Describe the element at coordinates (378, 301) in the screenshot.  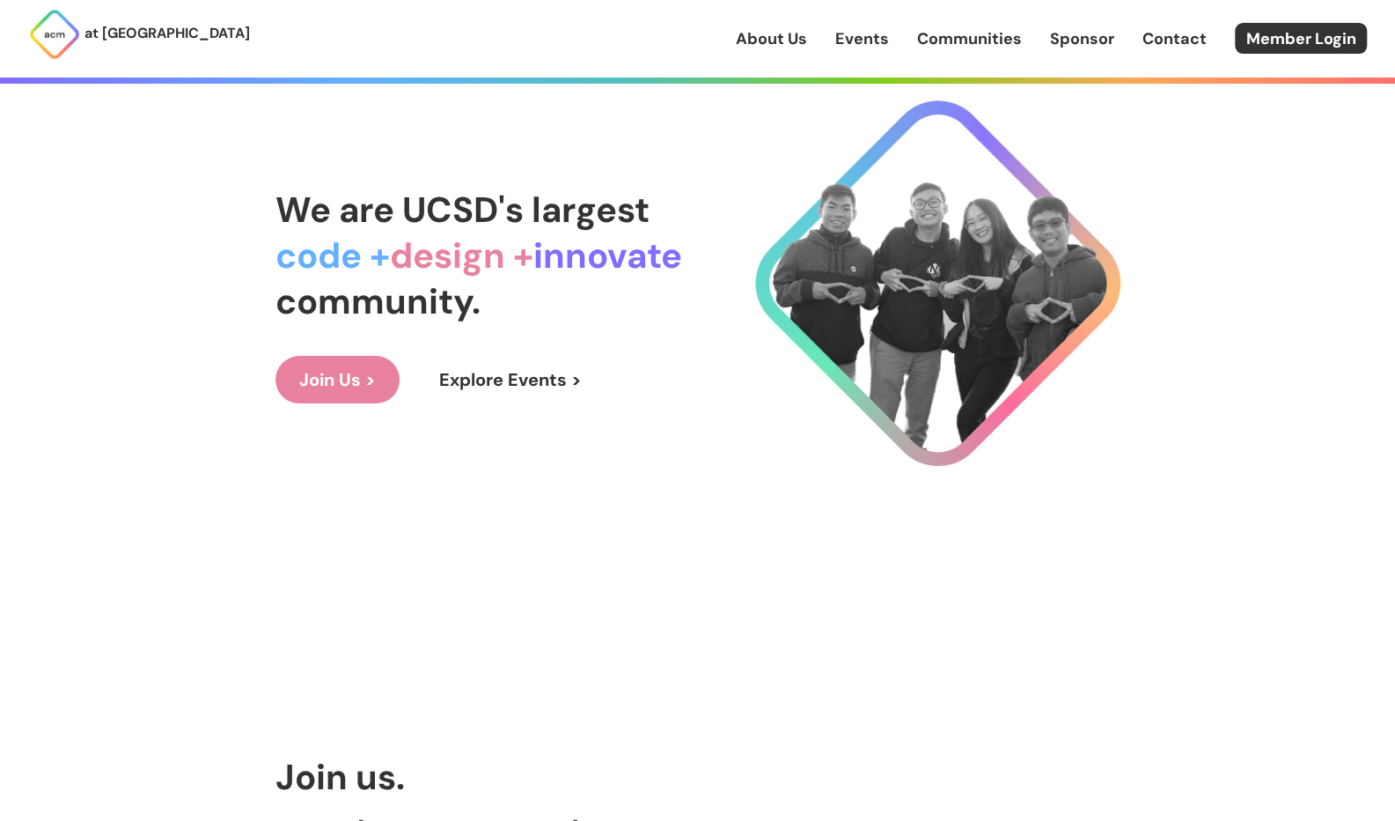
I see `span: community.` at that location.